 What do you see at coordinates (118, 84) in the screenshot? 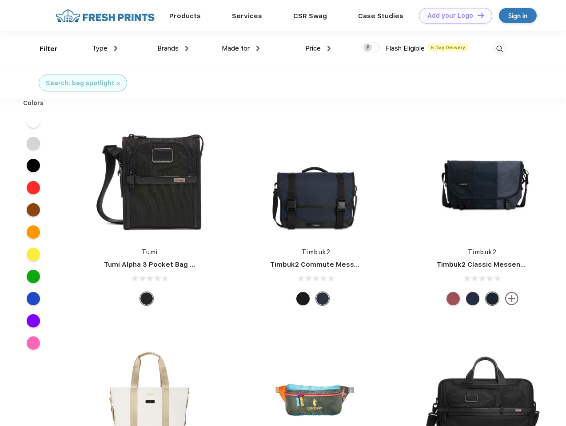
I see `img: filter_cancel.svg` at bounding box center [118, 84].